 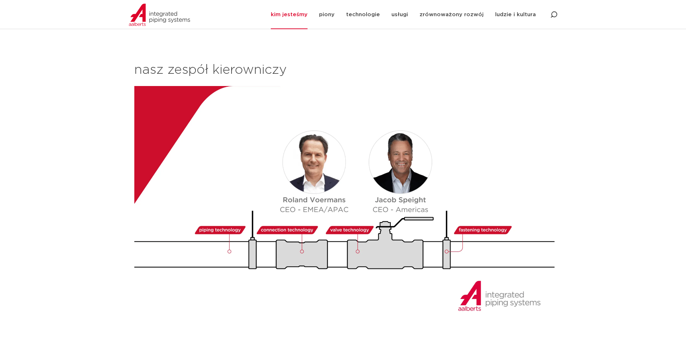 I want to click on font: kim jesteśmy, so click(x=289, y=14).